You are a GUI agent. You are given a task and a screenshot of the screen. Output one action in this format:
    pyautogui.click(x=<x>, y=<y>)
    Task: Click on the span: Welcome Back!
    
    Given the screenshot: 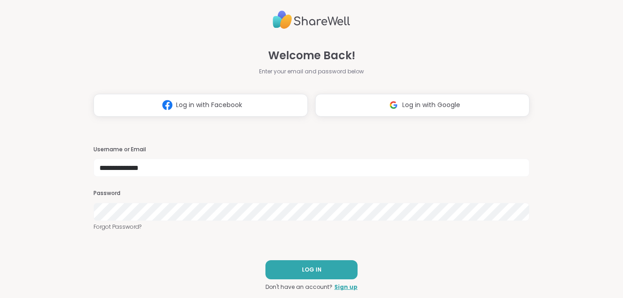 What is the action you would take?
    pyautogui.click(x=311, y=56)
    